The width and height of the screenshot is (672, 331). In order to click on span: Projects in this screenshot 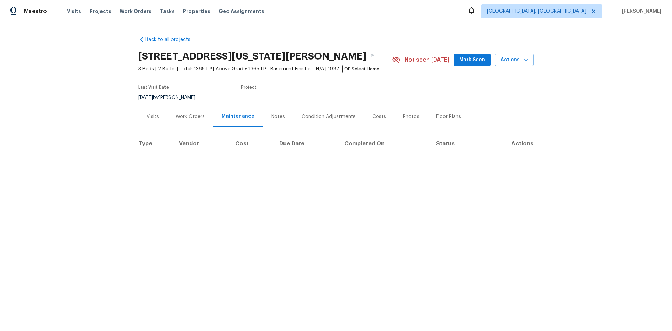, I will do `click(100, 11)`.